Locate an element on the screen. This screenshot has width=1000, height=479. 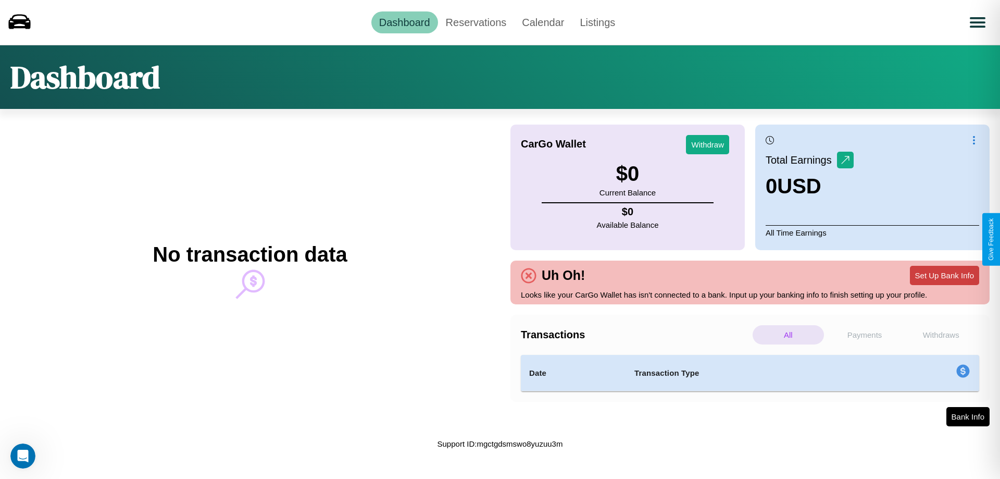
h3: 0 USD is located at coordinates (810, 186).